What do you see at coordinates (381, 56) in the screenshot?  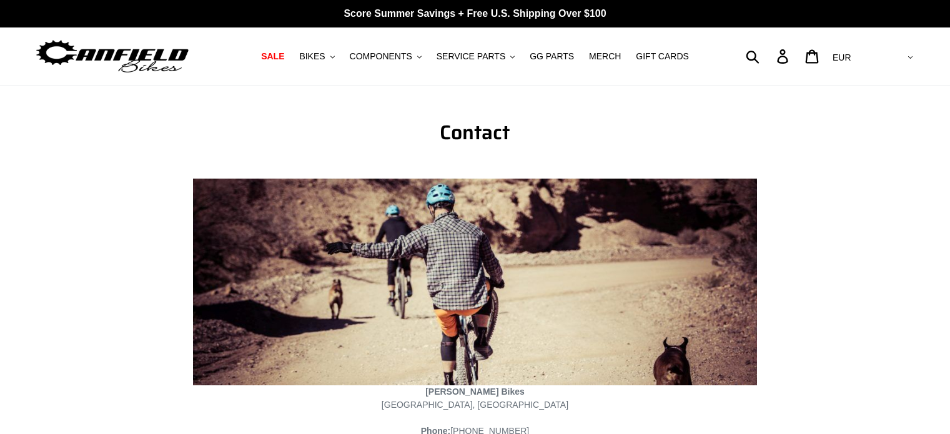 I see `span: COMPONENTS` at bounding box center [381, 56].